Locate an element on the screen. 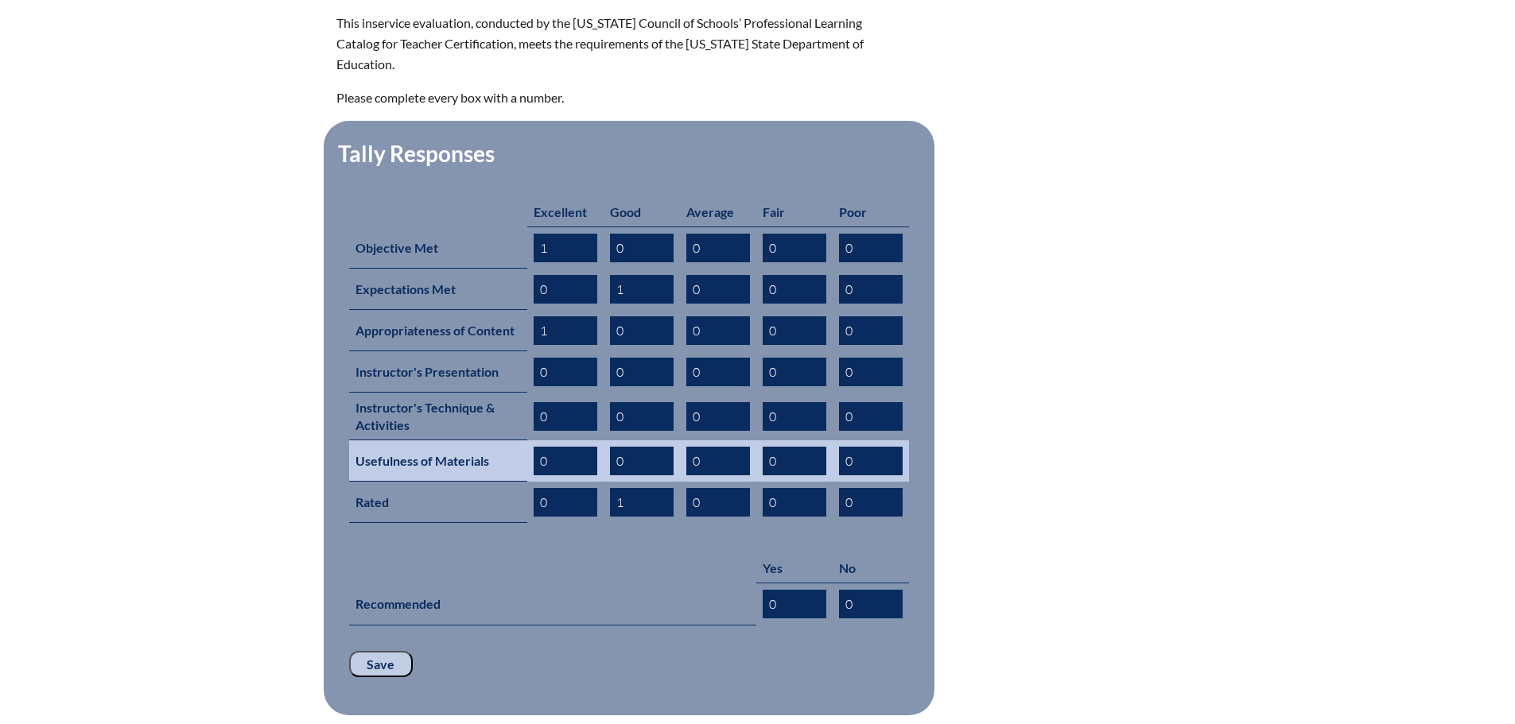 Image resolution: width=1515 pixels, height=724 pixels. th: Recommended is located at coordinates (553, 604).